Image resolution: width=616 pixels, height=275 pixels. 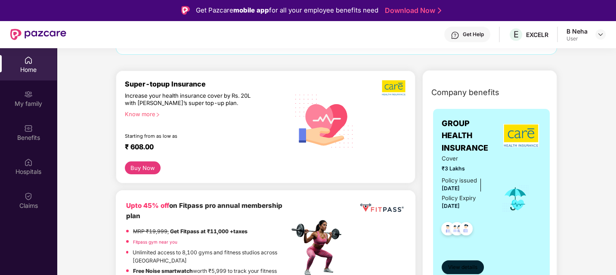 I want to click on img: icon, so click(x=515, y=199).